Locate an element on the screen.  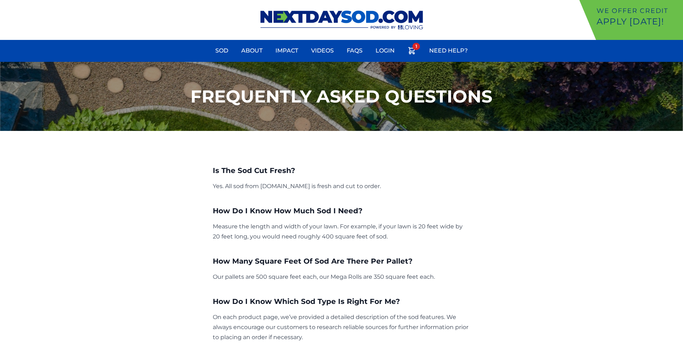
span: 1 is located at coordinates (416, 46).